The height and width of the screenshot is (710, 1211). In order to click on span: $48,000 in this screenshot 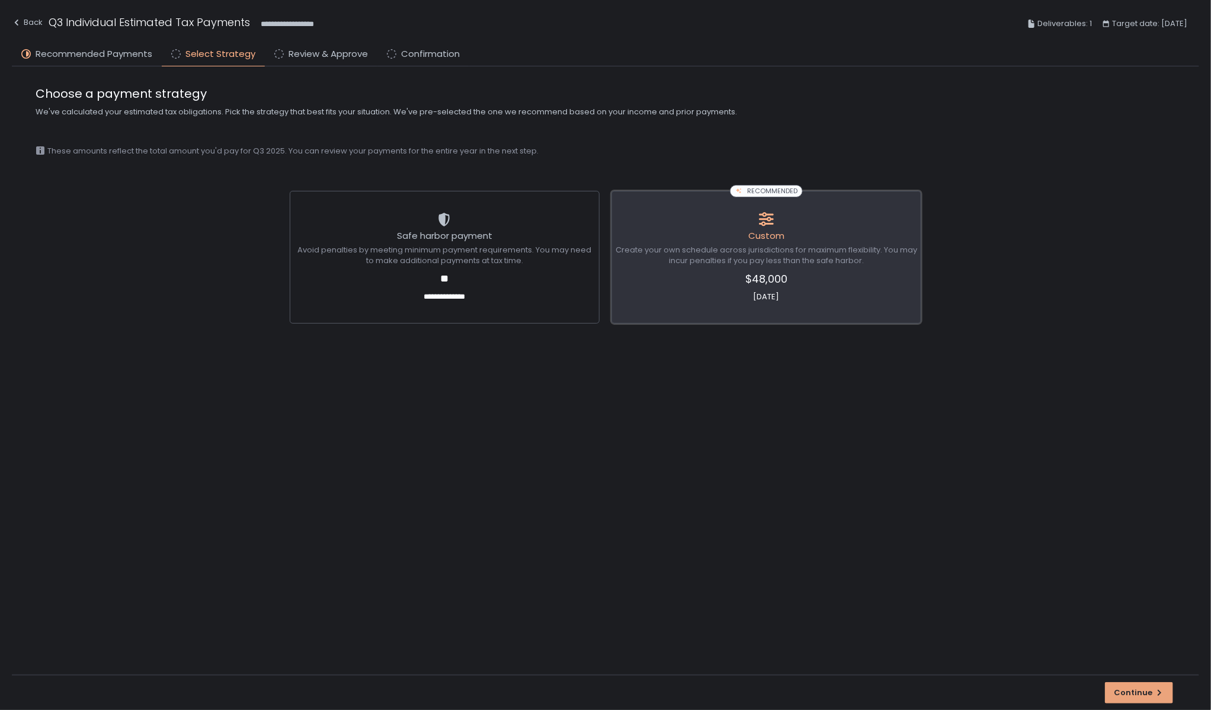, I will do `click(766, 279)`.